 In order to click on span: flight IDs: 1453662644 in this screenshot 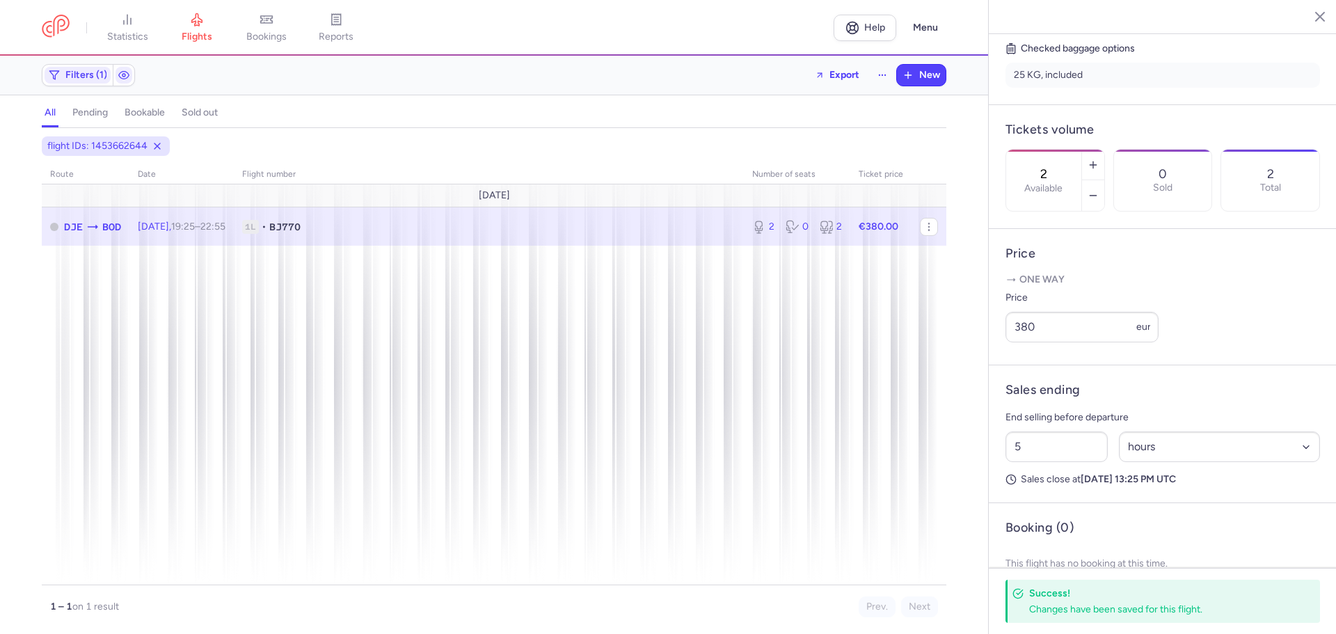, I will do `click(97, 146)`.